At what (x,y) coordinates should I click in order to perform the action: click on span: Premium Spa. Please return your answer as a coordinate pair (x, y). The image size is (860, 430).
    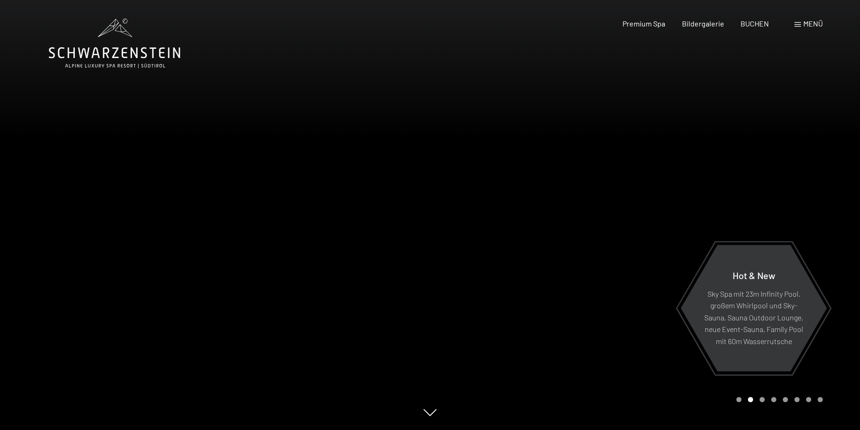
    Looking at the image, I should click on (644, 23).